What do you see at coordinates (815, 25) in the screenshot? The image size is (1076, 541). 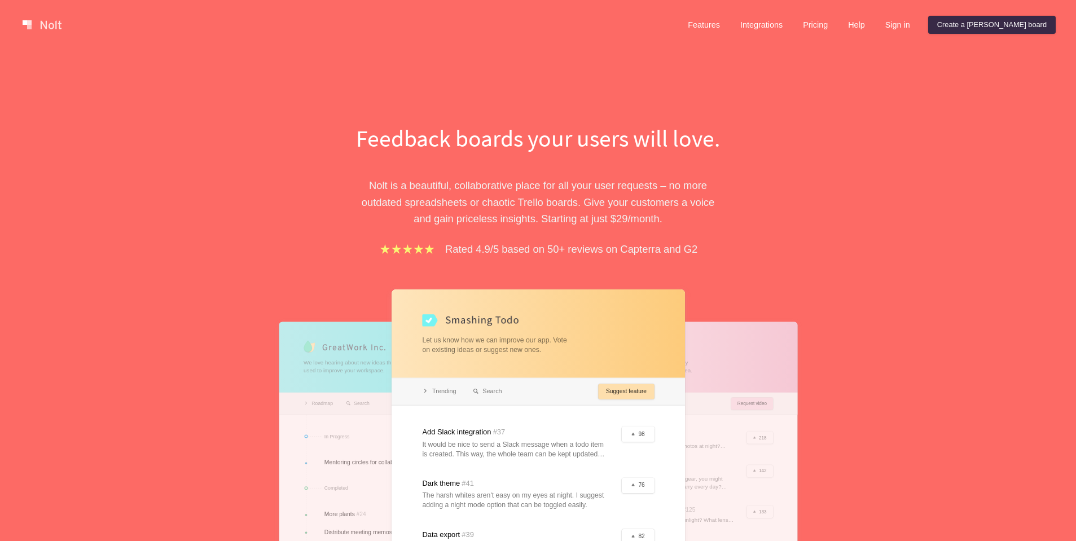 I see `a: Pricing` at bounding box center [815, 25].